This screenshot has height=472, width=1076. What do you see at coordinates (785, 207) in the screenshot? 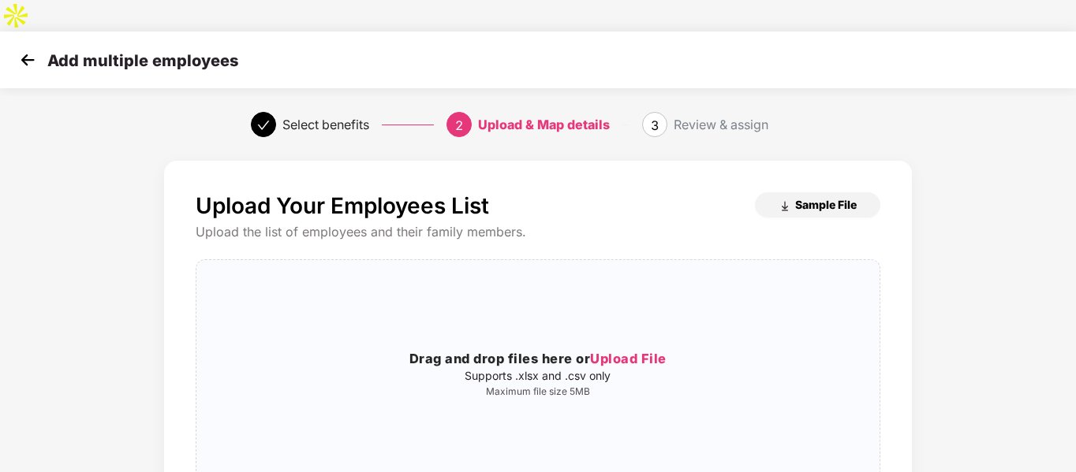
I see `img: download_icon` at bounding box center [785, 207].